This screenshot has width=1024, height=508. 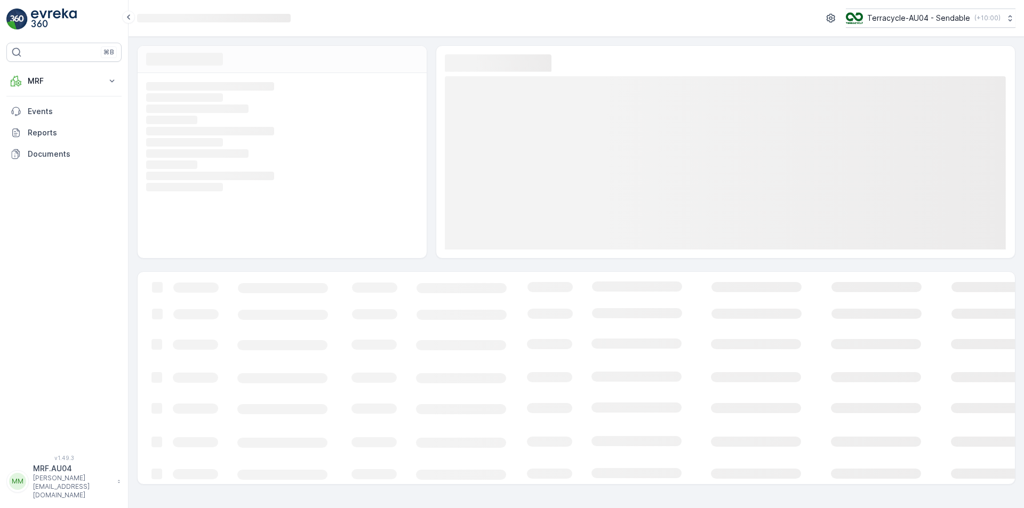 What do you see at coordinates (64, 458) in the screenshot?
I see `span: v 1.49.3` at bounding box center [64, 458].